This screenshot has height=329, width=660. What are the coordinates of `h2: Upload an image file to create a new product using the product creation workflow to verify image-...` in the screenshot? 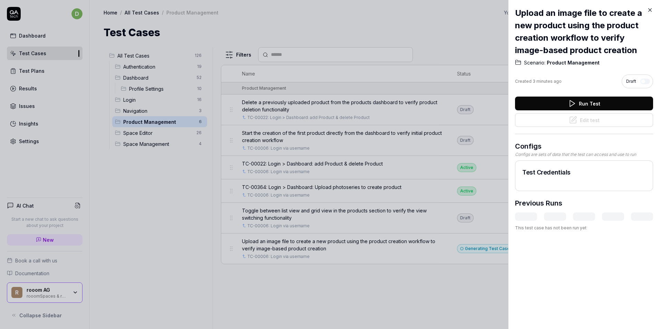 It's located at (584, 32).